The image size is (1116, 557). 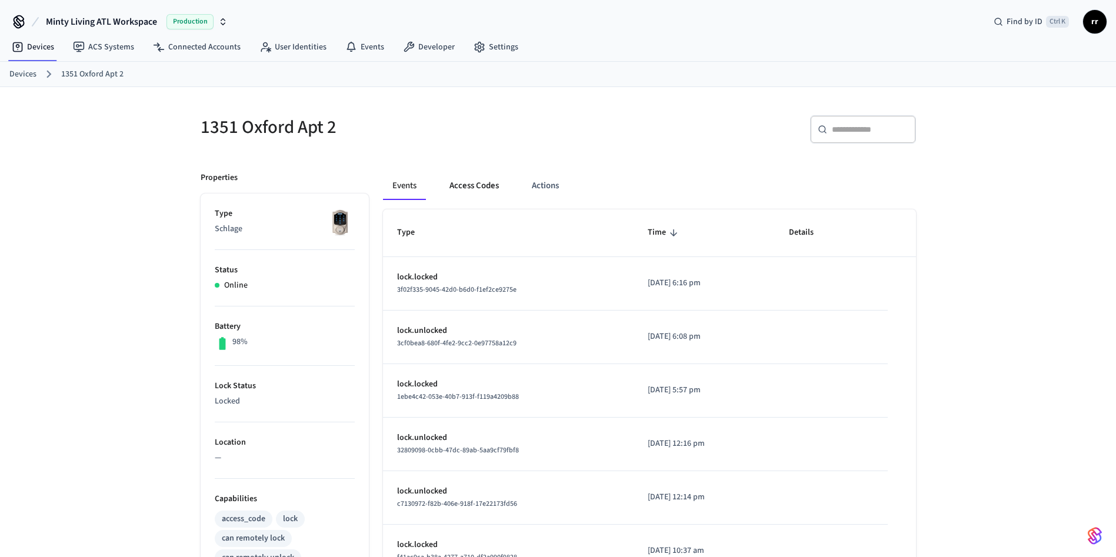 What do you see at coordinates (1095, 536) in the screenshot?
I see `img: SeamLogoGradient.69752ec5.svg` at bounding box center [1095, 536].